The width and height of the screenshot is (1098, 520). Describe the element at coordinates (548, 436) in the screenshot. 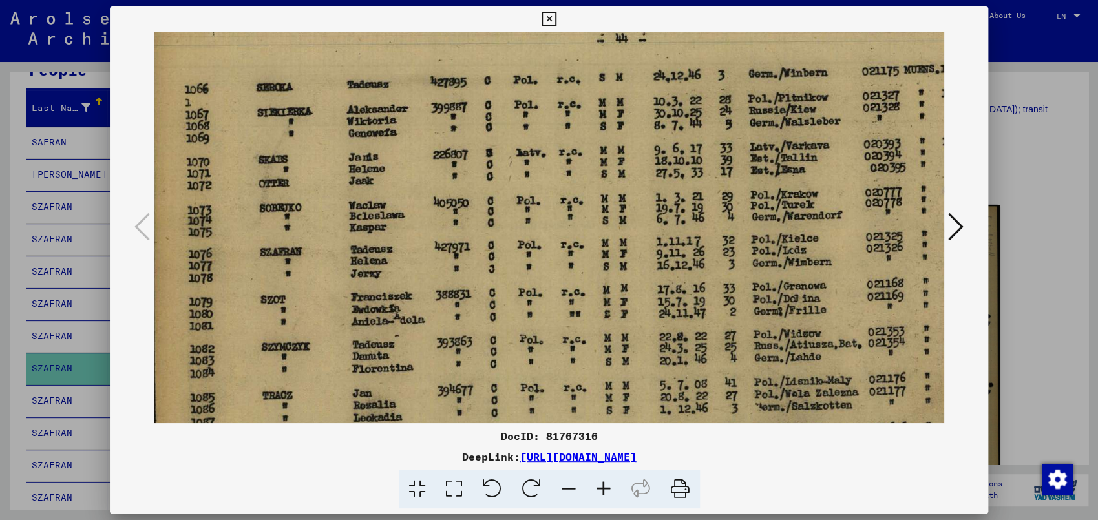

I see `div: DocID: 81767316` at that location.